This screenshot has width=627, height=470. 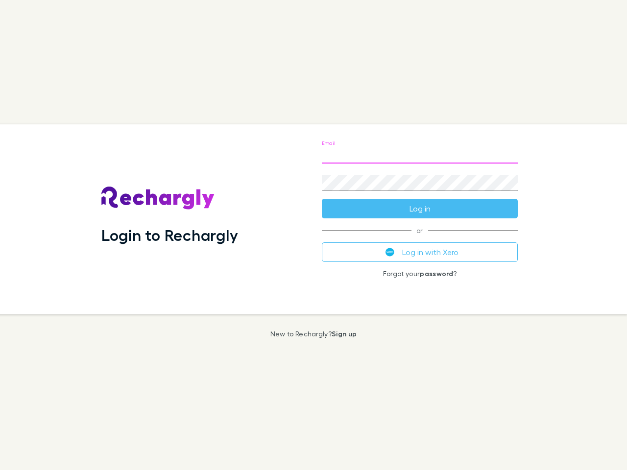 I want to click on span: or, so click(x=420, y=230).